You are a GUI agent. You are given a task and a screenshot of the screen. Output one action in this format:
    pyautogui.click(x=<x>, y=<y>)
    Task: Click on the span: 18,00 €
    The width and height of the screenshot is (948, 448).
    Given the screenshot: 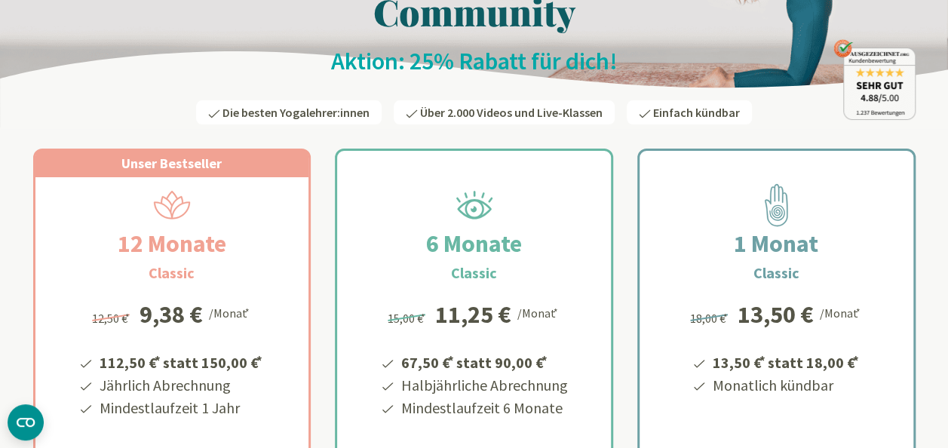 What is the action you would take?
    pyautogui.click(x=709, y=318)
    